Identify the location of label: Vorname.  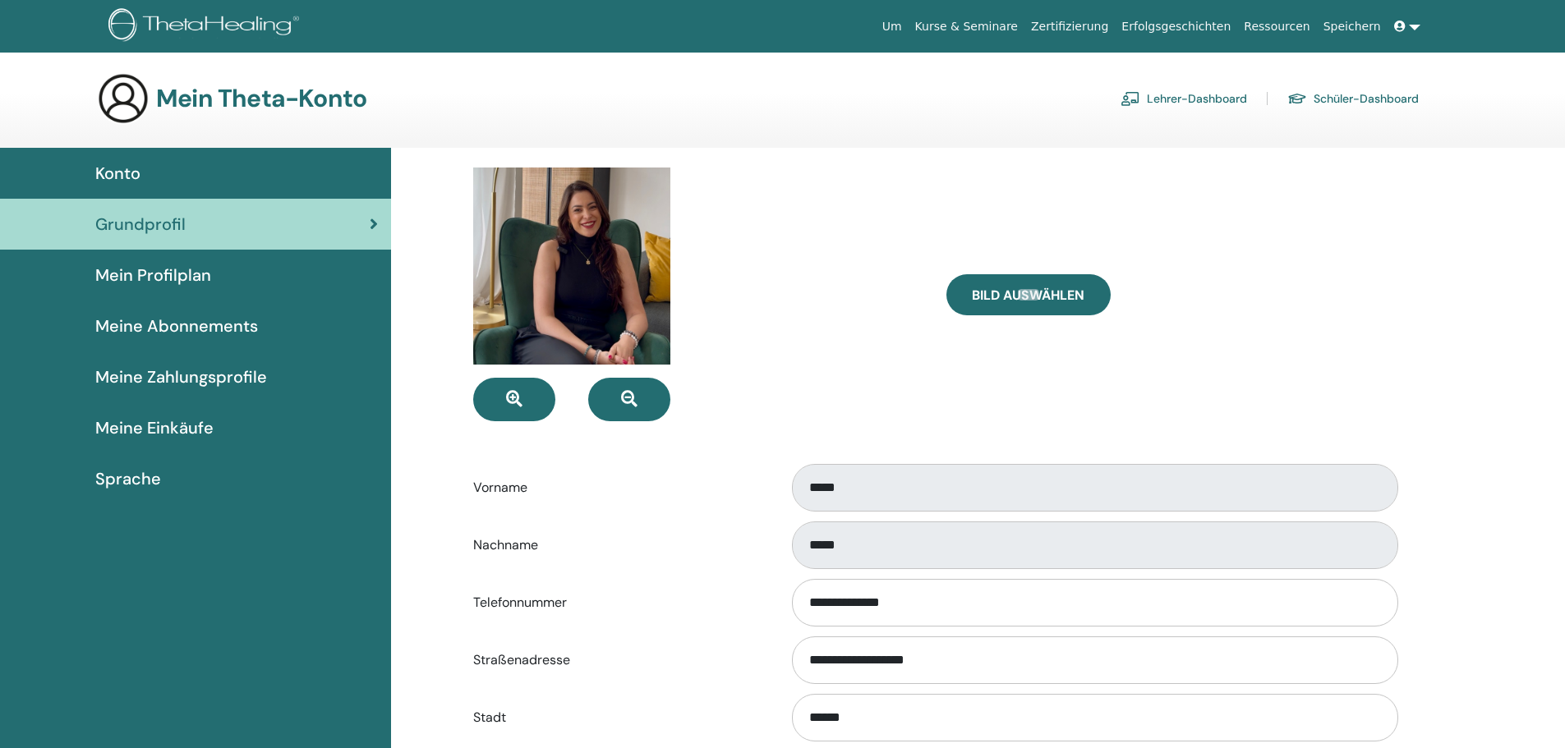
(619, 488).